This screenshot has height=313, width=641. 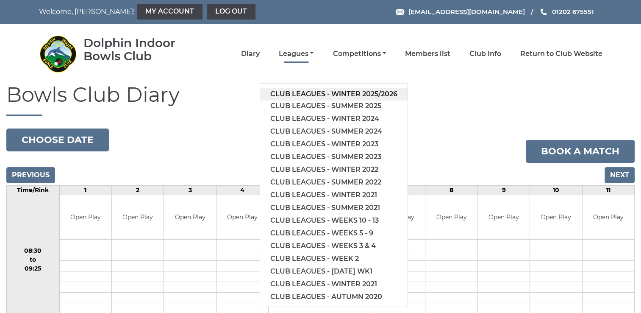 I want to click on a: Diary, so click(x=250, y=54).